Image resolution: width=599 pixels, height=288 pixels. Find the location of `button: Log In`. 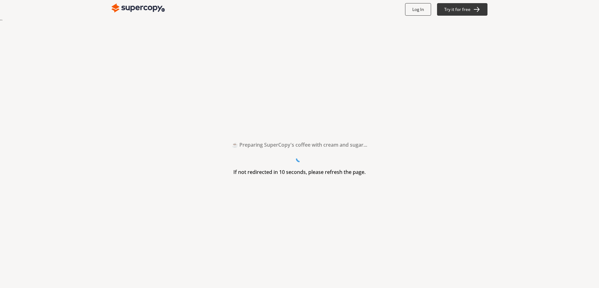

button: Log In is located at coordinates (418, 9).